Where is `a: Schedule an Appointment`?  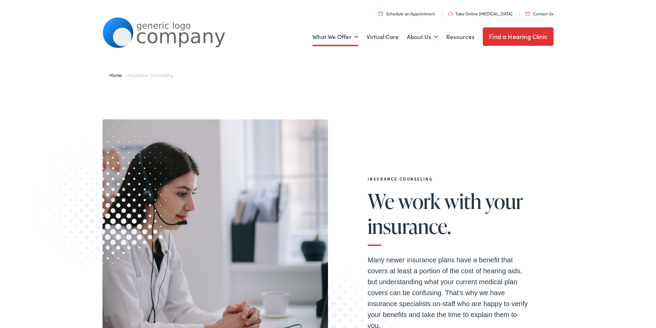
a: Schedule an Appointment is located at coordinates (406, 13).